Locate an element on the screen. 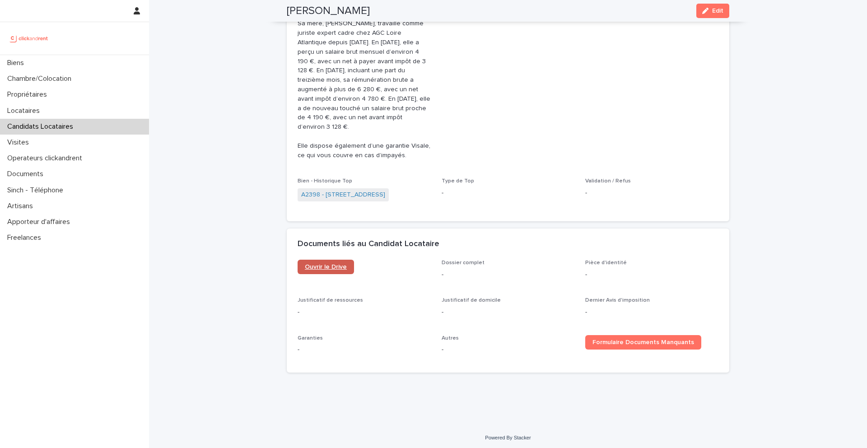 The image size is (867, 448). img: UCB0brd3T0yccxBKYDjQ is located at coordinates (29, 38).